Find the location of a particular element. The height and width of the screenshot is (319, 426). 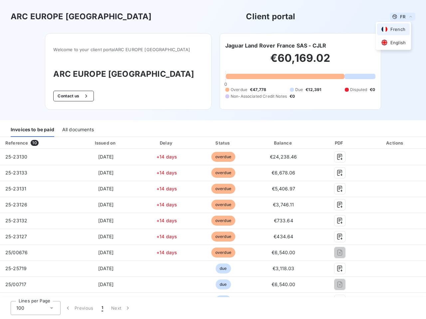

div: Balance is located at coordinates (284, 143).